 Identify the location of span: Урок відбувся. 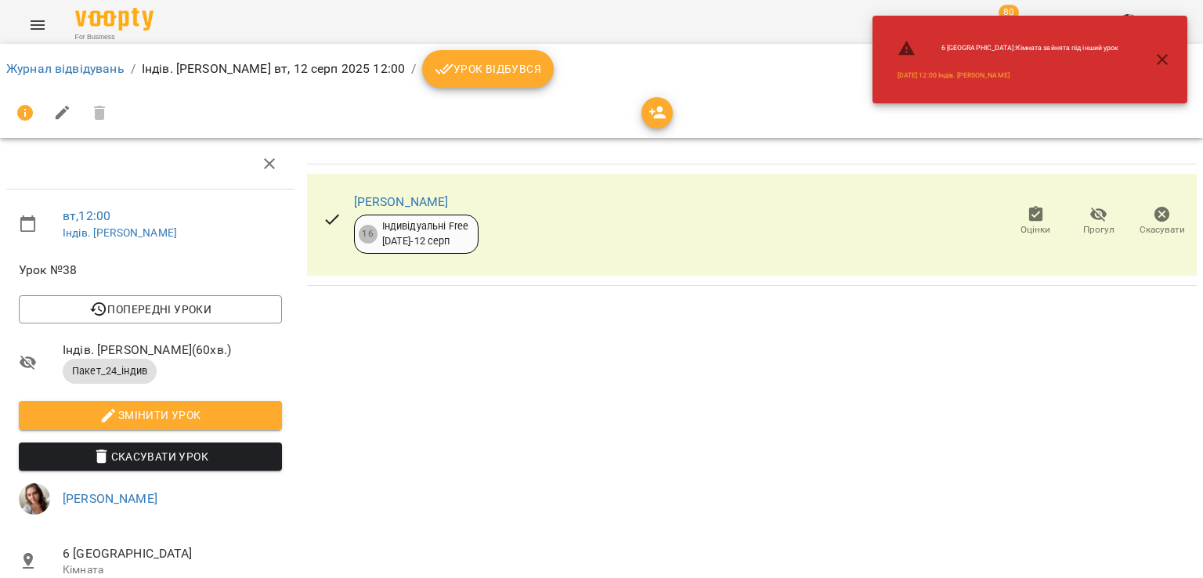
(488, 69).